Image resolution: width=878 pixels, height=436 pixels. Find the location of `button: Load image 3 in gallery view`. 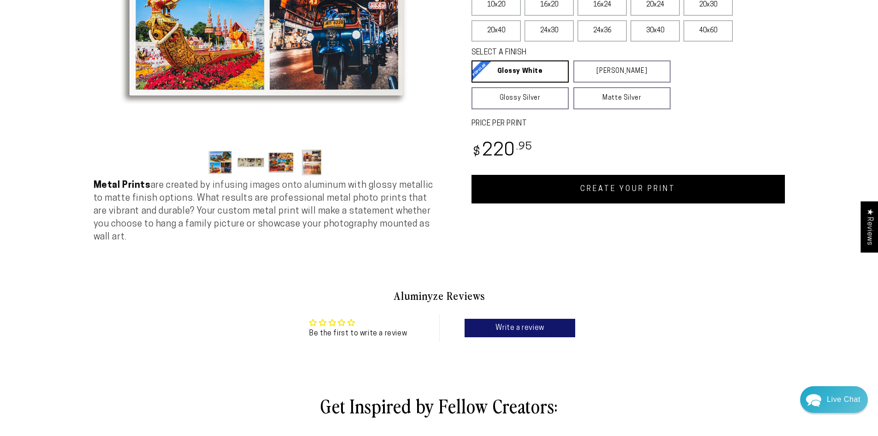

button: Load image 3 in gallery view is located at coordinates (282, 162).